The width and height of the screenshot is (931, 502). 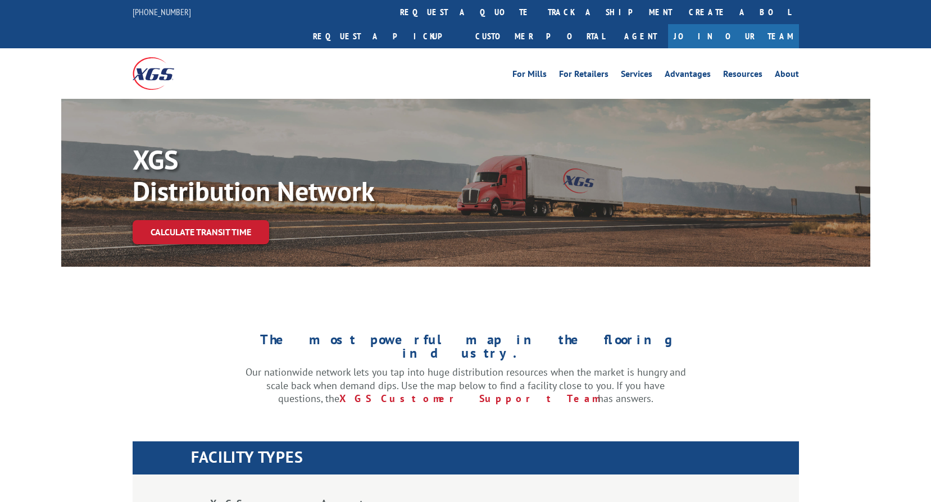 I want to click on a: Join Our Team, so click(x=733, y=36).